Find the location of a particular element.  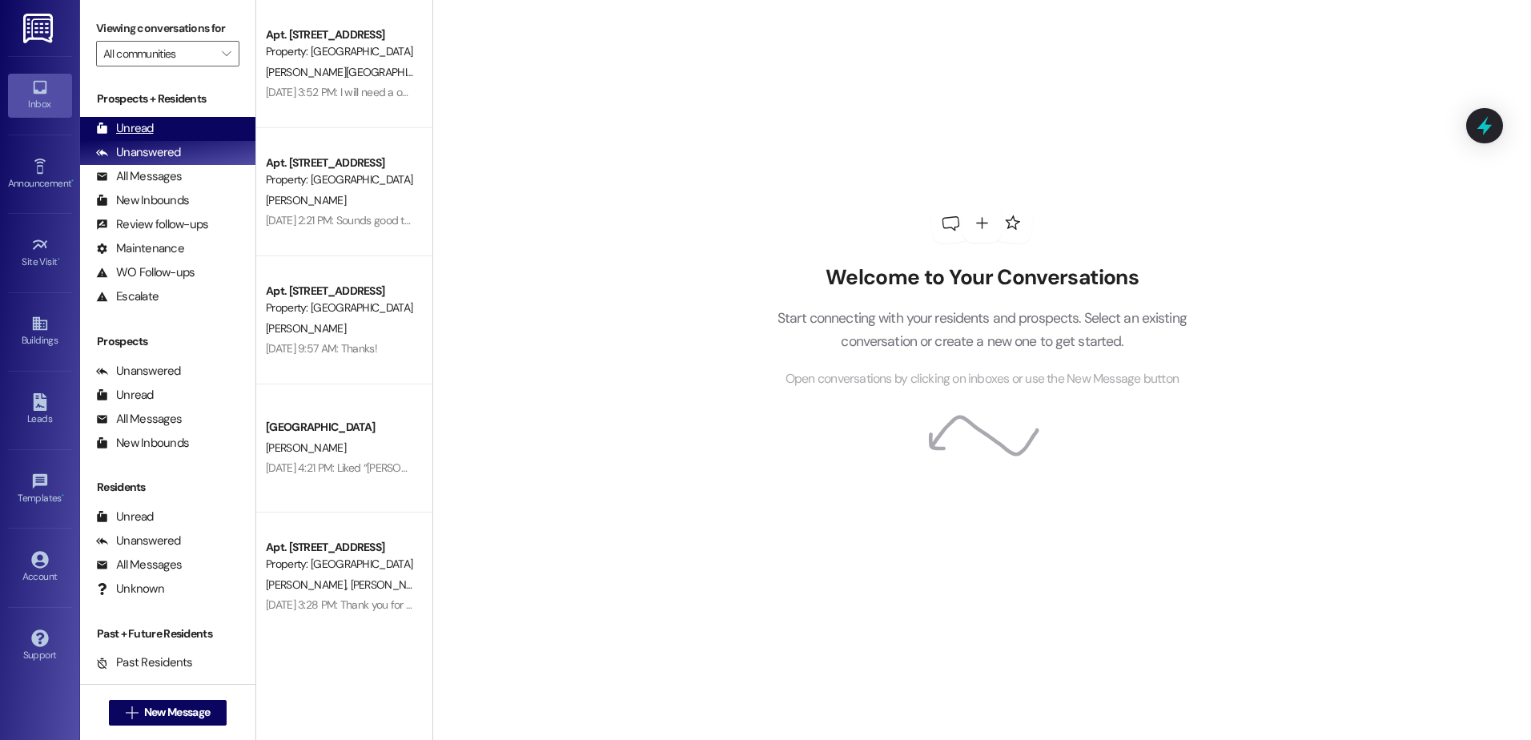

h2: Welcome to Your Conversations is located at coordinates (982, 278).